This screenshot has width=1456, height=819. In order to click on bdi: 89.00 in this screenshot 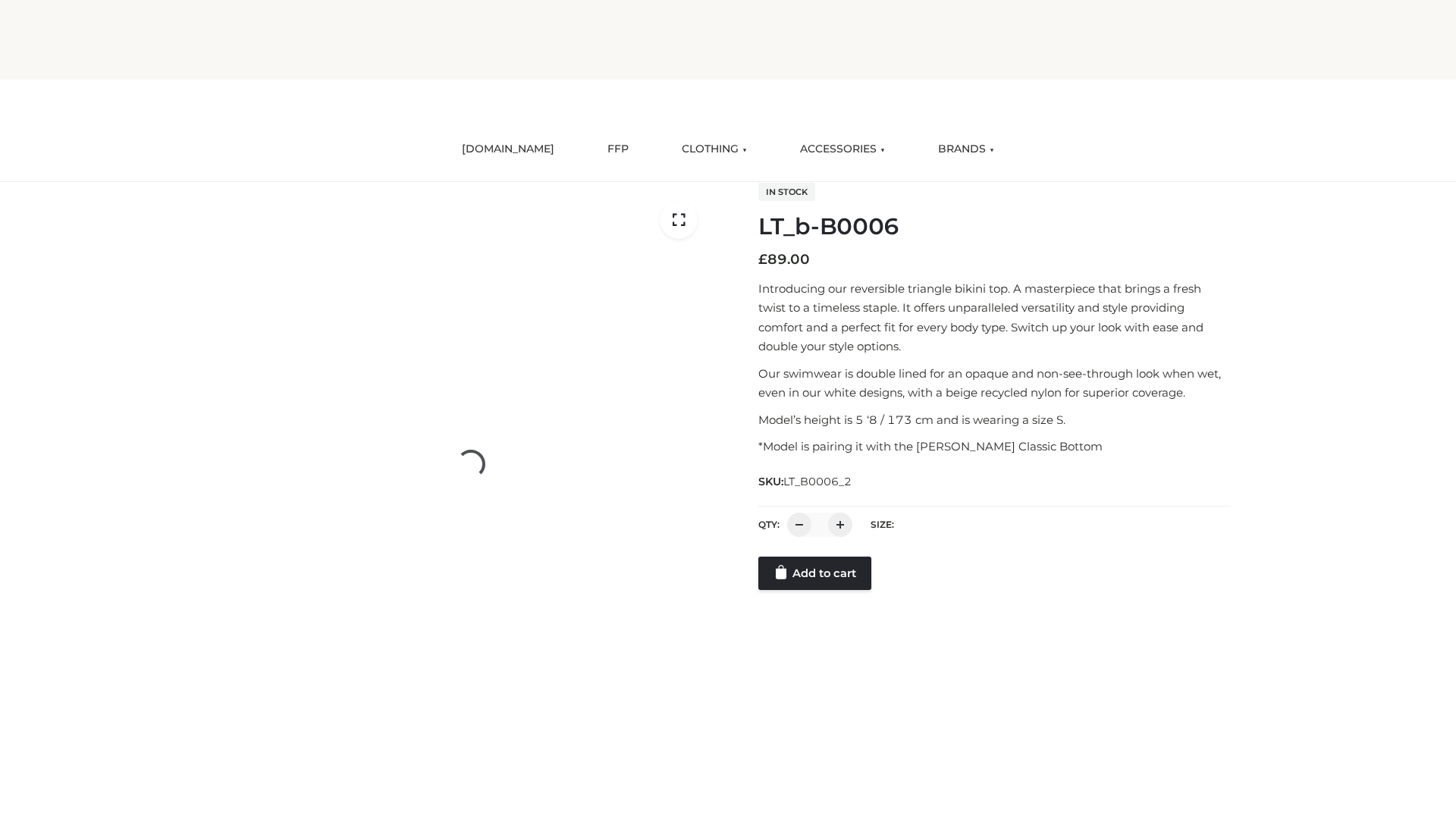, I will do `click(784, 259)`.